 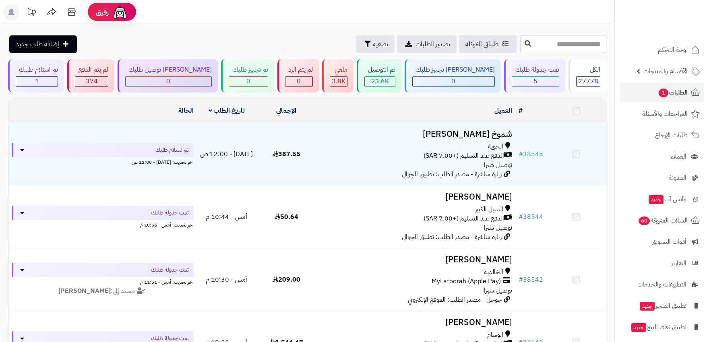 I want to click on a: لم يتم الدفع 374, so click(x=91, y=76).